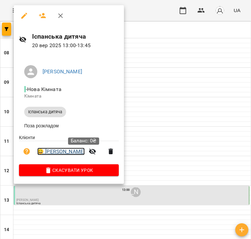 Image resolution: width=251 pixels, height=239 pixels. What do you see at coordinates (27, 152) in the screenshot?
I see `button: Візит ще не сплачено. Додати оплату?` at bounding box center [27, 152].